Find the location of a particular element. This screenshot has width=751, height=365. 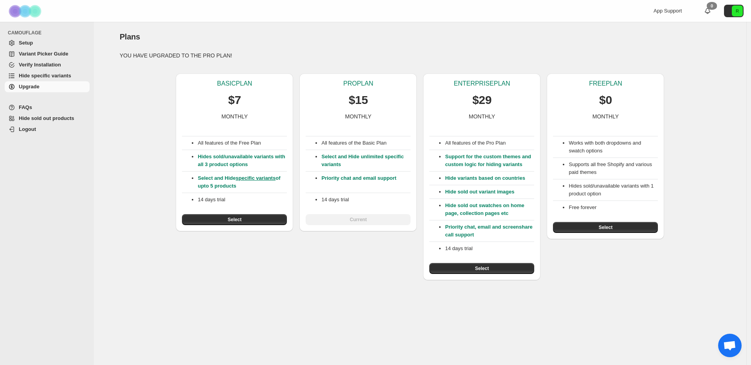

a: Logout is located at coordinates (47, 129).